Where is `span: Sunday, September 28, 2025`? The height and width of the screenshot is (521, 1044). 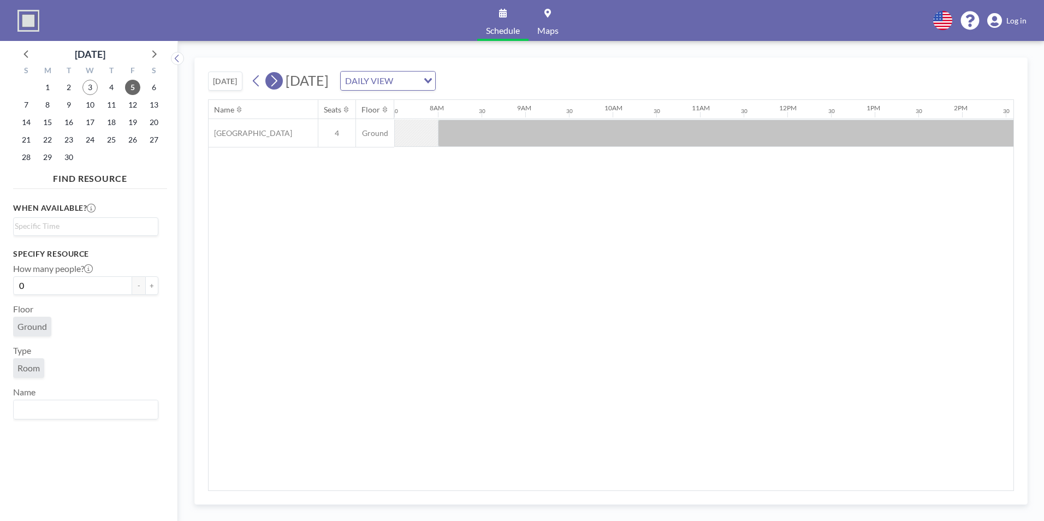
span: Sunday, September 28, 2025 is located at coordinates (26, 157).